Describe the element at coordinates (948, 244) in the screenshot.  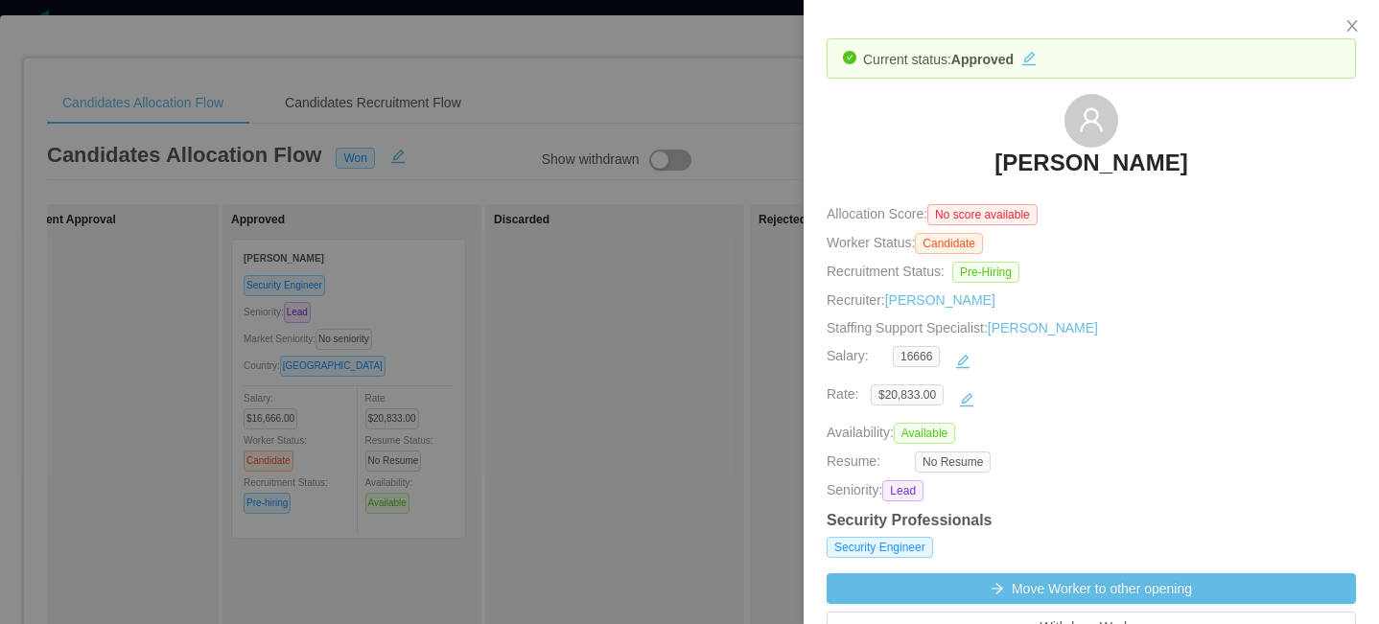
I see `span: Candidate` at that location.